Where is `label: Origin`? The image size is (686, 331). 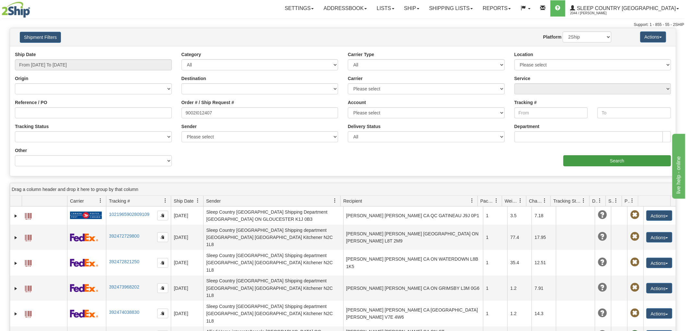
label: Origin is located at coordinates (21, 78).